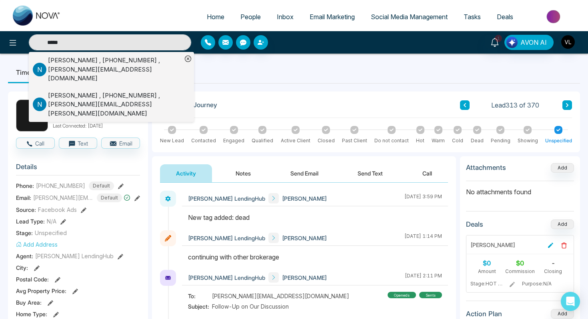 Image resolution: width=588 pixels, height=319 pixels. What do you see at coordinates (243, 173) in the screenshot?
I see `button: Notes` at bounding box center [243, 173].